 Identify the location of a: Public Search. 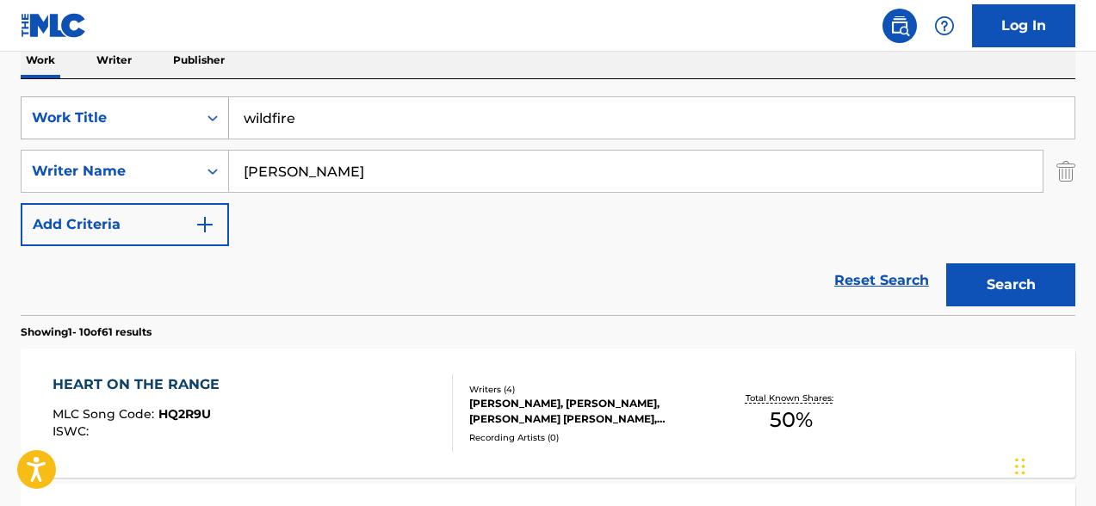
(900, 26).